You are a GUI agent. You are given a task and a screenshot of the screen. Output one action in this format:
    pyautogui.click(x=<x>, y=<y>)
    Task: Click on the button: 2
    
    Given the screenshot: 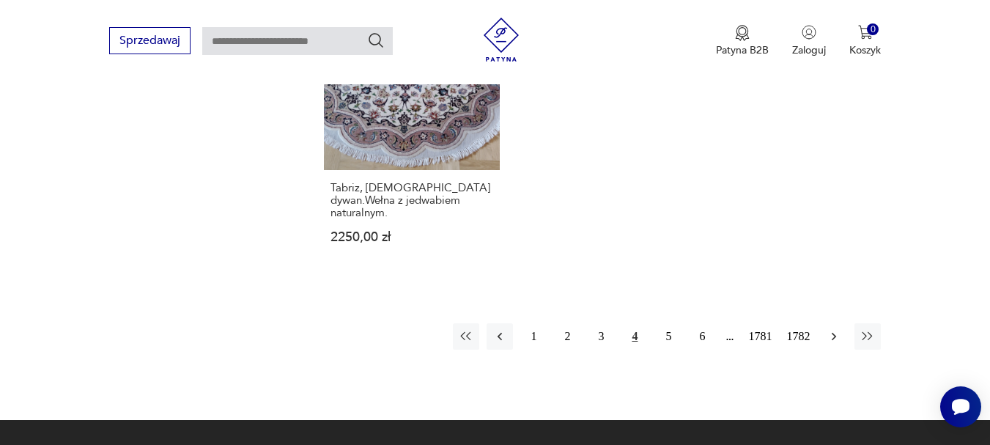 What is the action you would take?
    pyautogui.click(x=567, y=336)
    